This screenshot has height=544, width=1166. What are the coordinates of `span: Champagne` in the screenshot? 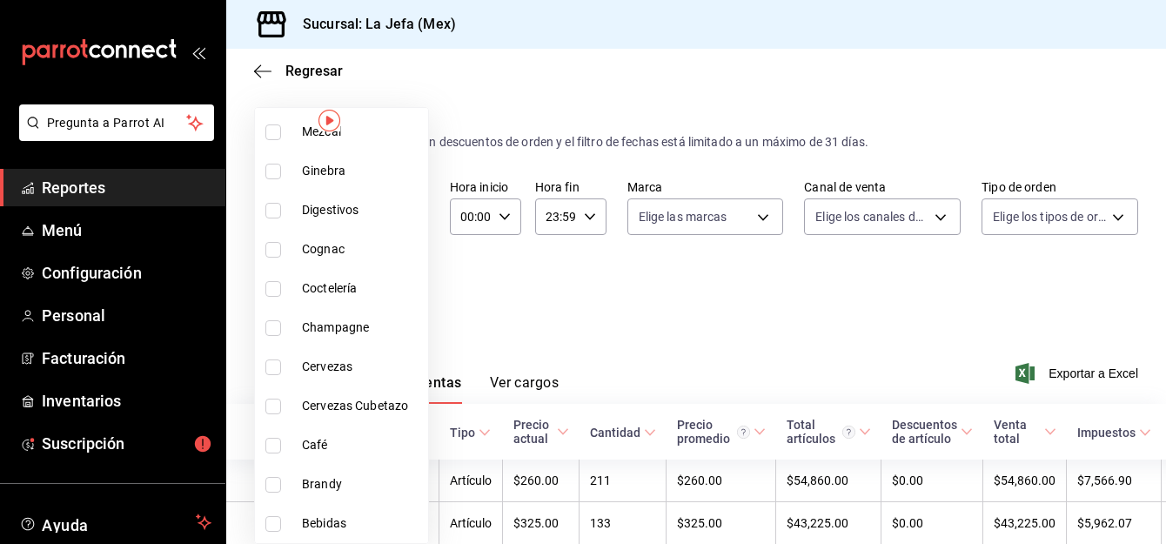 It's located at (361, 327).